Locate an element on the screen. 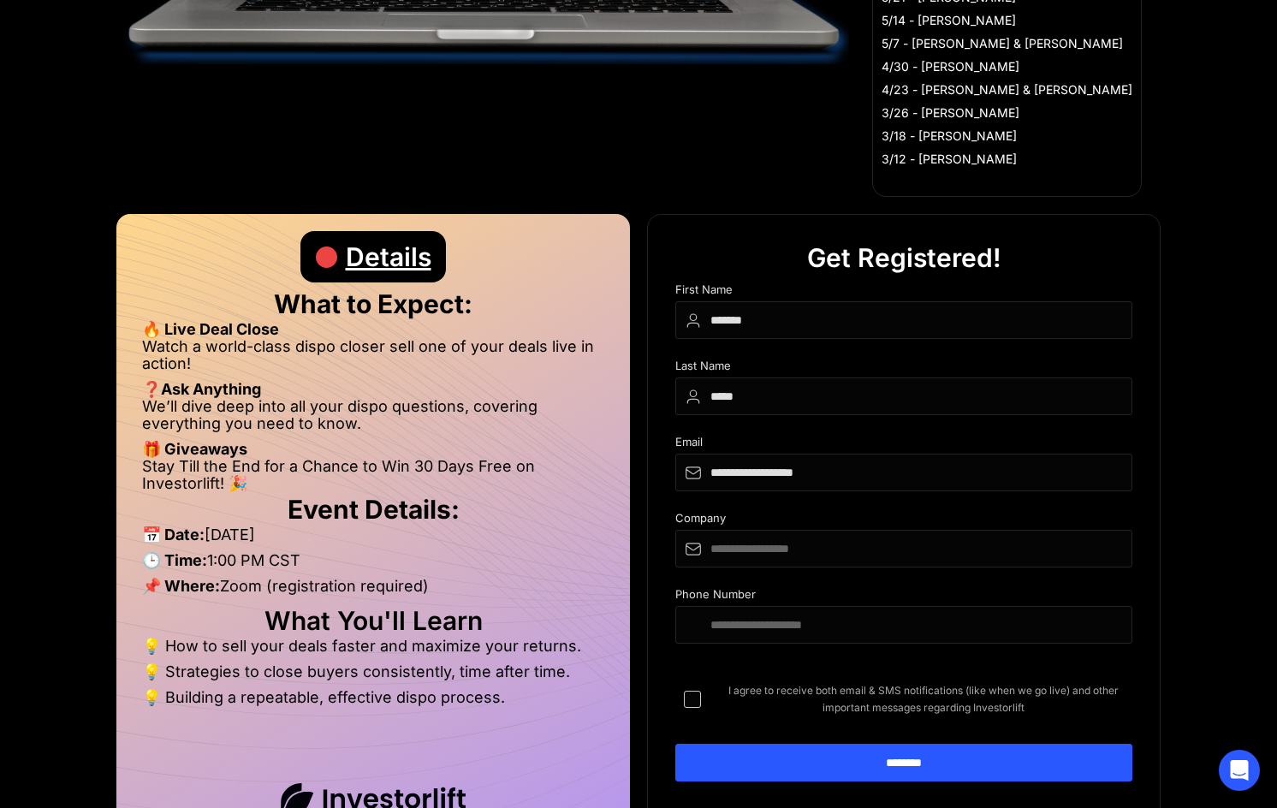  strong: 🎁 Giveaways is located at coordinates (194, 449).